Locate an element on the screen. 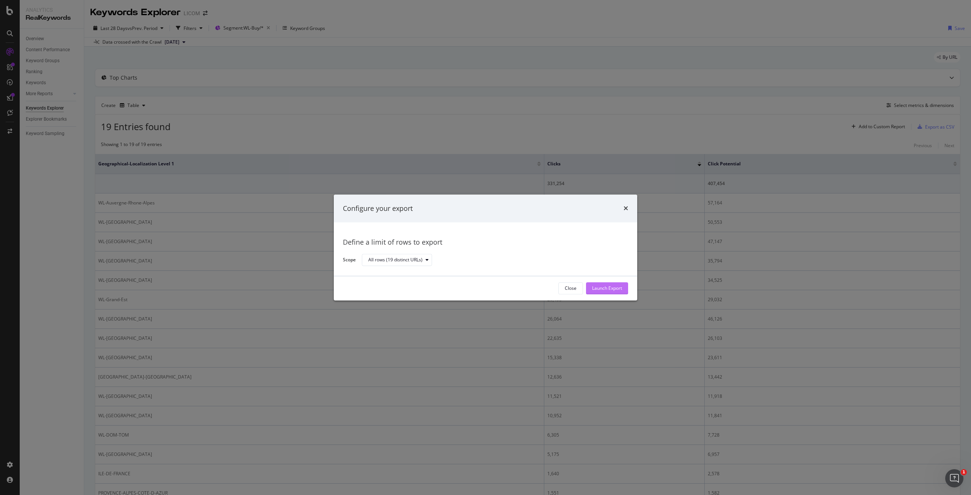  button: Close is located at coordinates (570, 288).